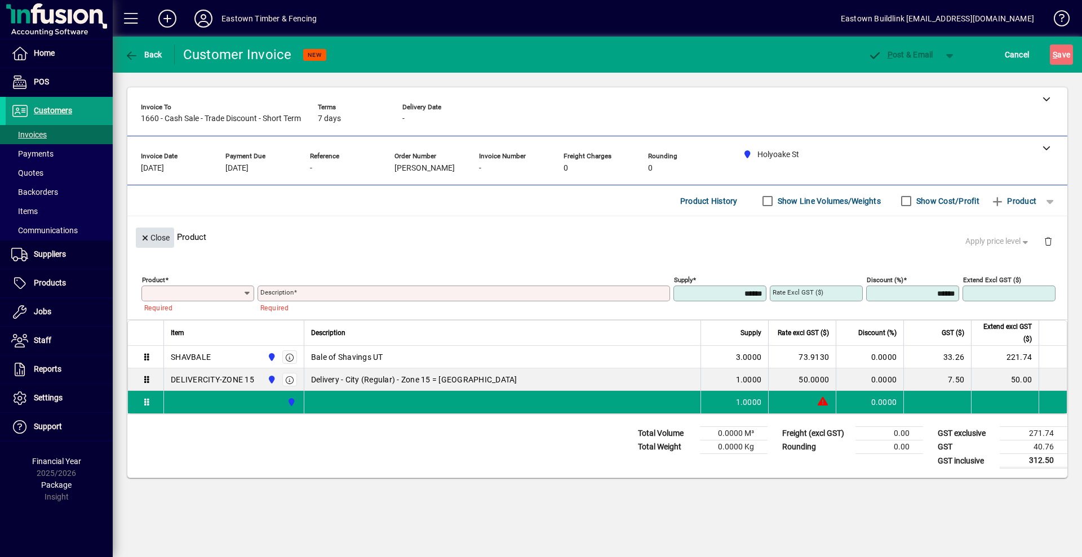  I want to click on mat-label: Extend excl GST ($), so click(992, 280).